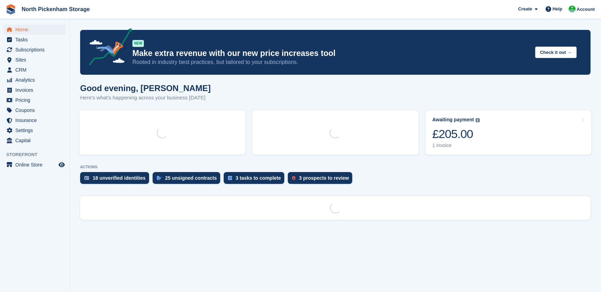 Image resolution: width=601 pixels, height=292 pixels. Describe the element at coordinates (456, 134) in the screenshot. I see `div: £205.00` at that location.